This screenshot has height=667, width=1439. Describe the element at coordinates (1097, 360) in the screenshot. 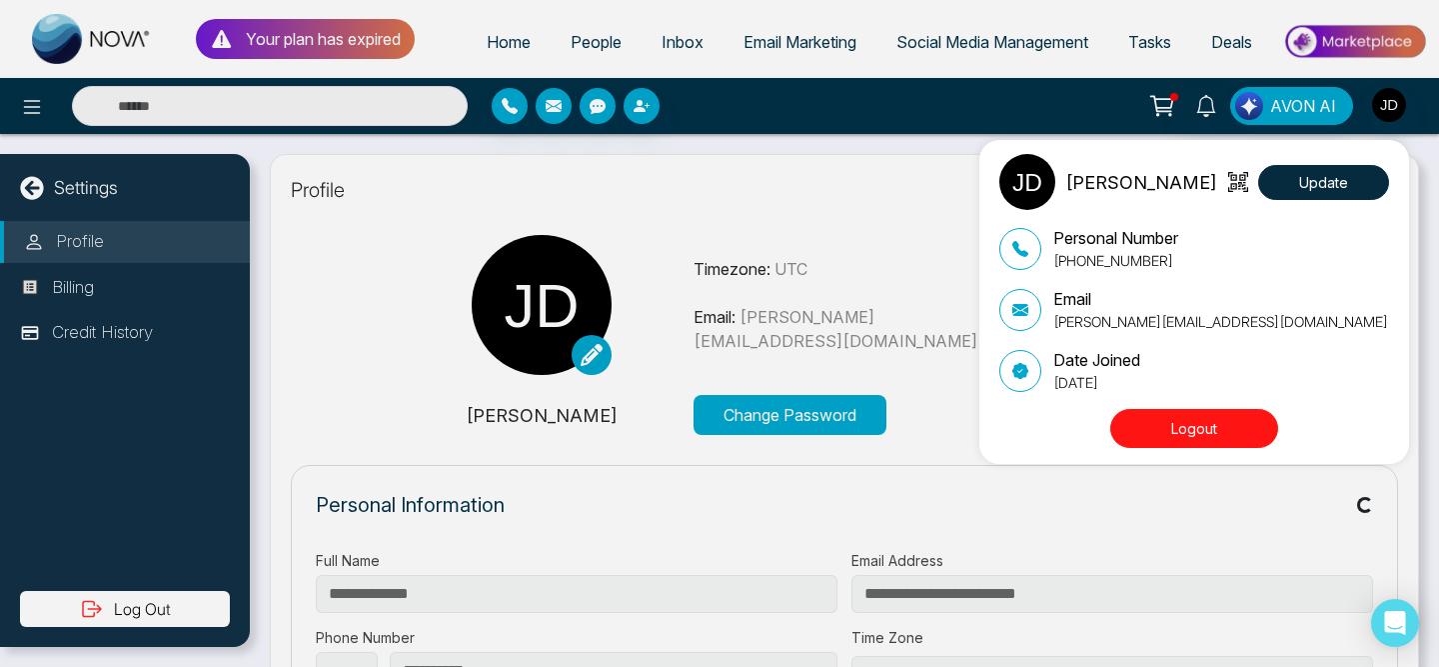

I see `p: Date Joined` at that location.